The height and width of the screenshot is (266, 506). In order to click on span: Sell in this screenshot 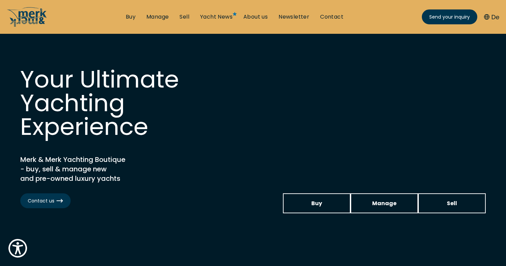, I will do `click(452, 203)`.